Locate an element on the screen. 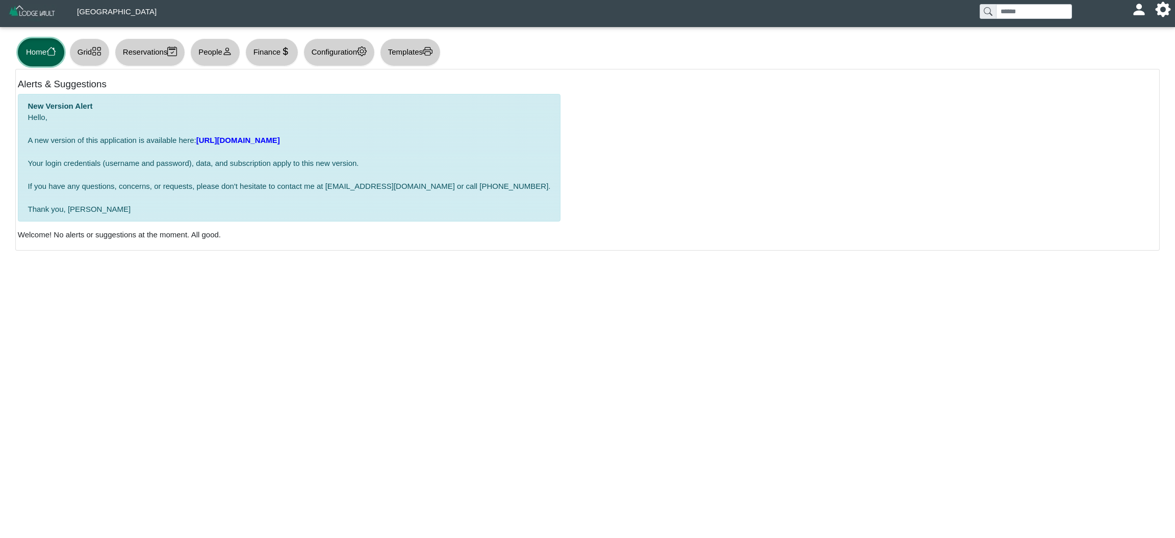  button: Templatesprinter is located at coordinates (410, 52).